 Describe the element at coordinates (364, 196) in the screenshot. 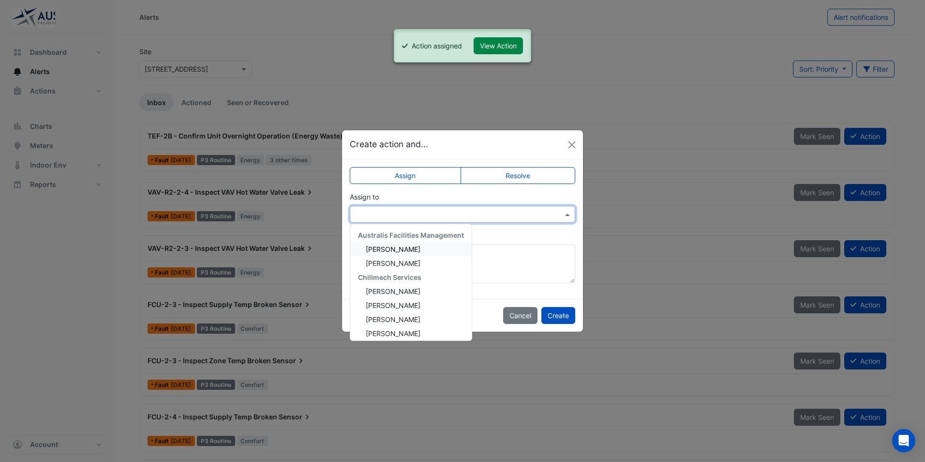

I see `label: Assign to` at that location.